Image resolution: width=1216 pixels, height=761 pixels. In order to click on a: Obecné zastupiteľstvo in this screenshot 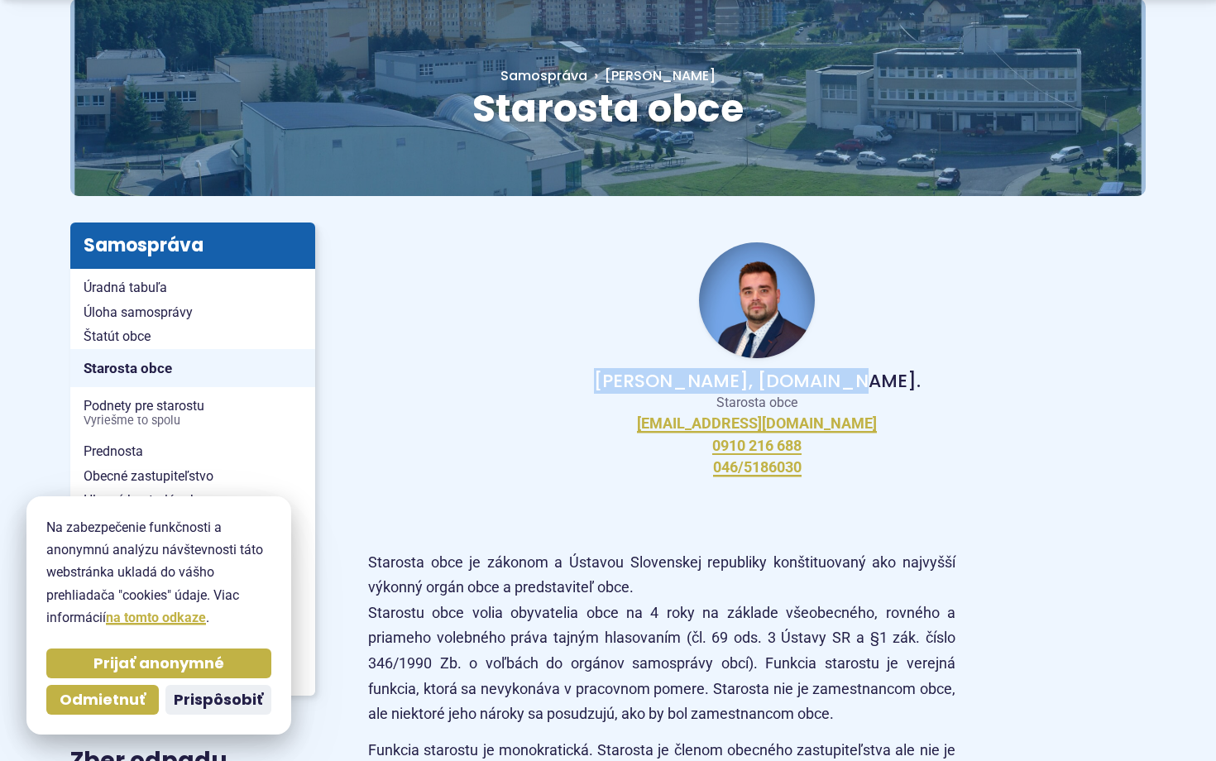, I will do `click(193, 477)`.